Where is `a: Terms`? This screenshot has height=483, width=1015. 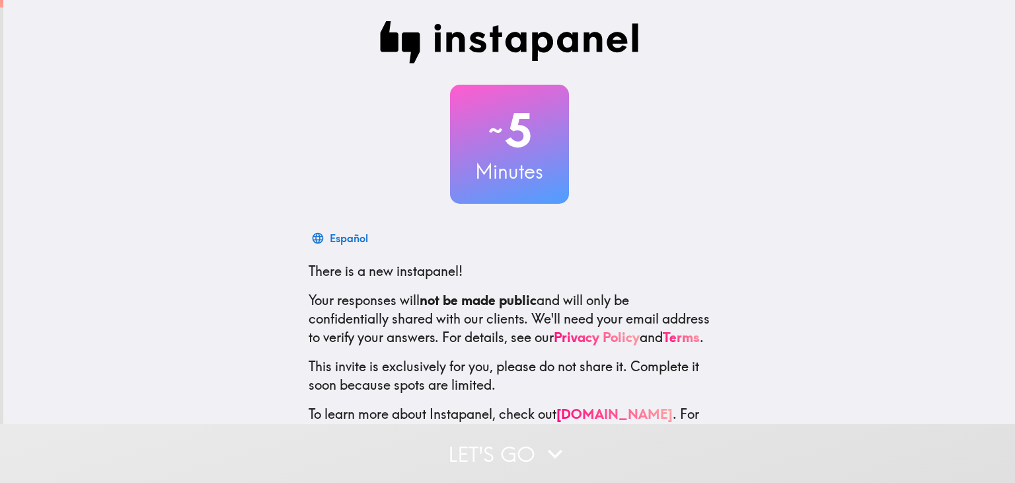
a: Terms is located at coordinates (681, 336).